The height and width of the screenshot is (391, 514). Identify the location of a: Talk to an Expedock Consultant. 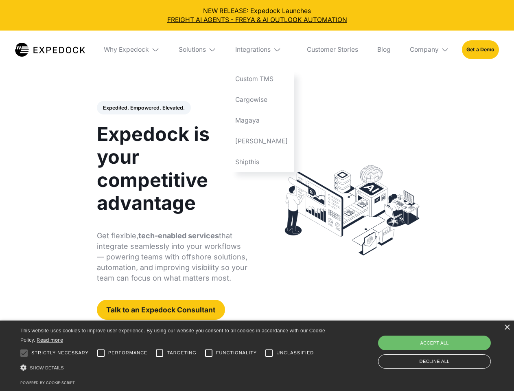
(161, 309).